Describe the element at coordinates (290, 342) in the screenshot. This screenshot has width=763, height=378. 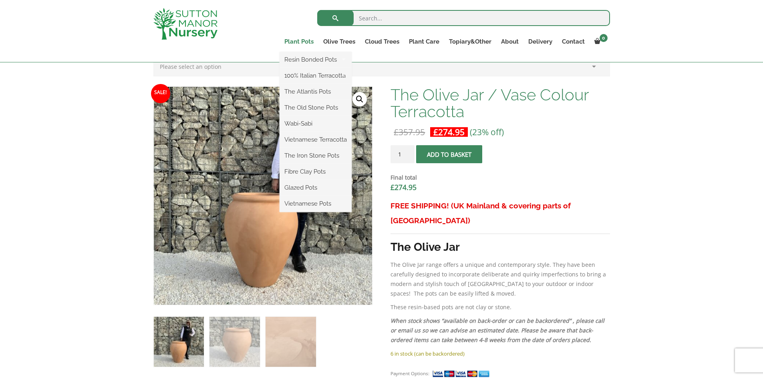
I see `img: The Olive Jar / Vase Colour Terracotta - Image 3` at that location.